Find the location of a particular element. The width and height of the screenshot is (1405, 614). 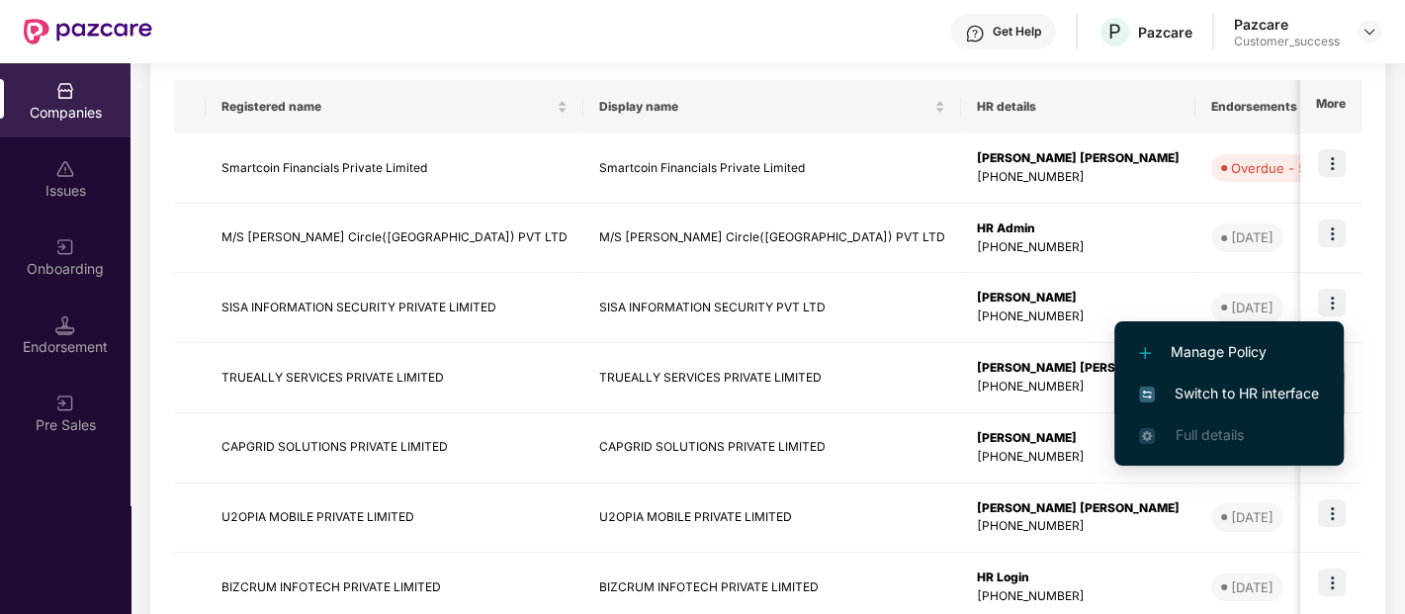

img: svg+xml;base64,PHN2ZyB3aWR0aD0iMTQuNSIgaGVpZ2h0PSIxNC41IiB2aWV3Qm94PSIwIDAgMTYgMTYiIGZpbGw9Im5vbm... is located at coordinates (65, 325).